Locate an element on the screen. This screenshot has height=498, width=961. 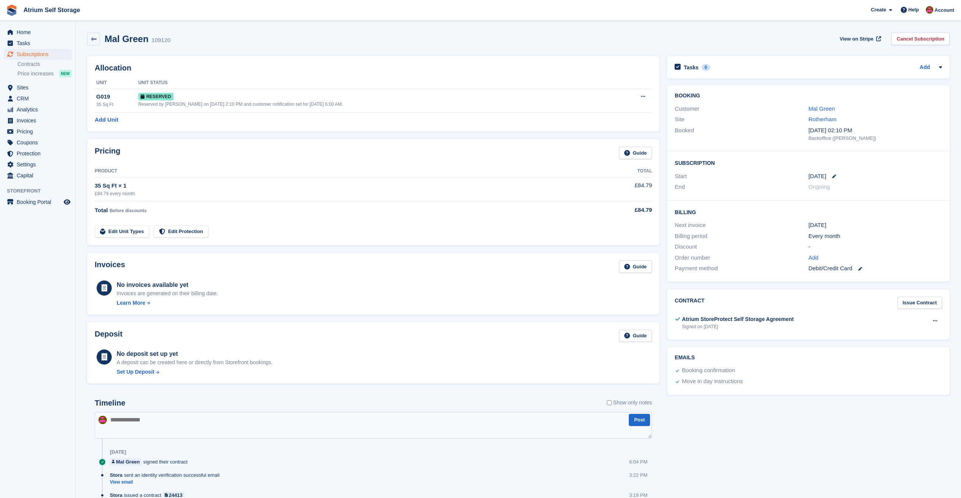
div: 35 Sq Ft × 1 is located at coordinates (336, 186).